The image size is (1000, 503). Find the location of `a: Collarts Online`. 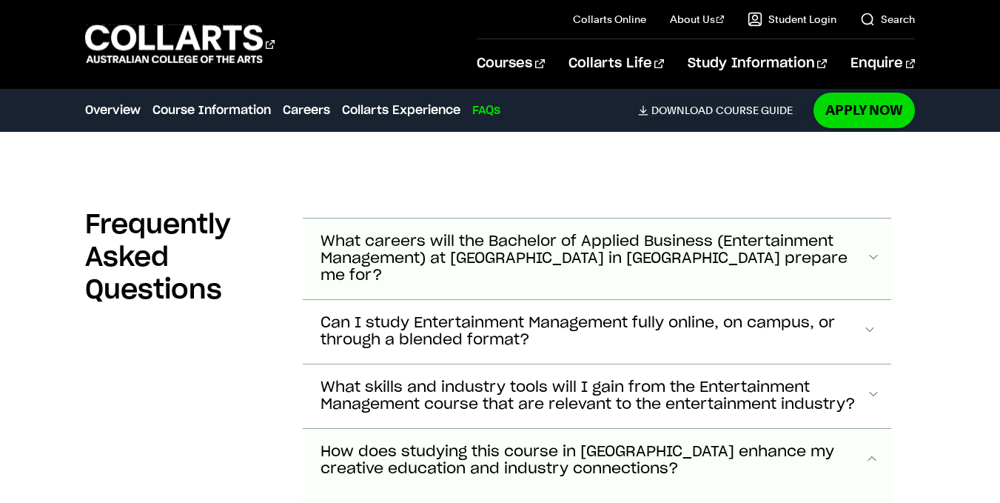

a: Collarts Online is located at coordinates (609, 19).